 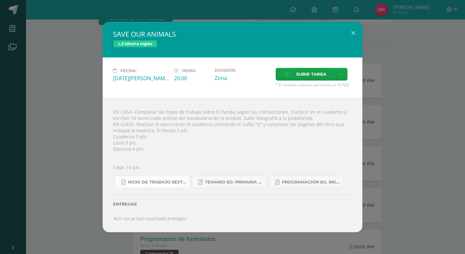 I want to click on span: * El tamaño máximo permitido es 50 MB, so click(x=313, y=85).